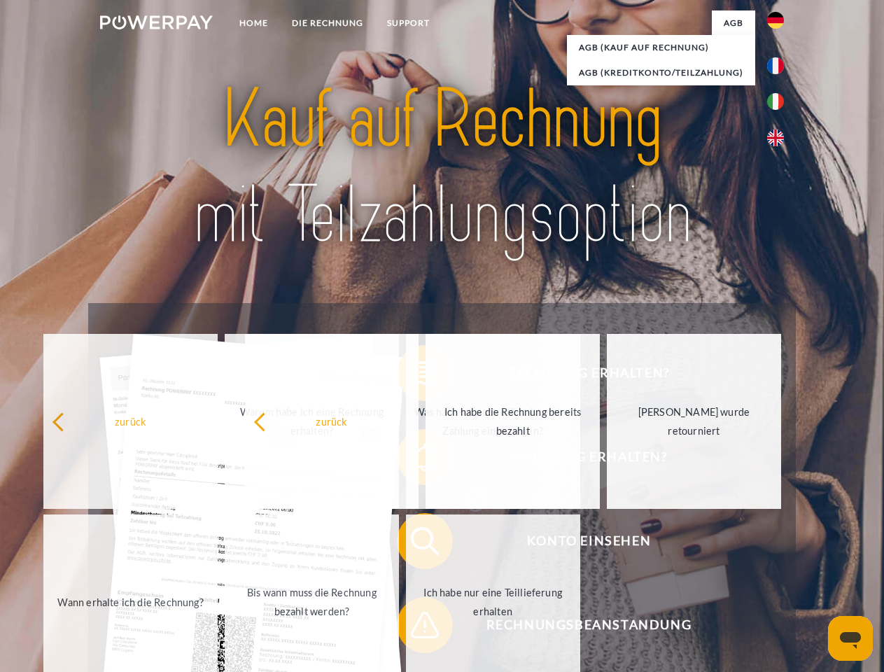 Image resolution: width=884 pixels, height=672 pixels. What do you see at coordinates (328, 23) in the screenshot?
I see `a: DIE RECHNUNG` at bounding box center [328, 23].